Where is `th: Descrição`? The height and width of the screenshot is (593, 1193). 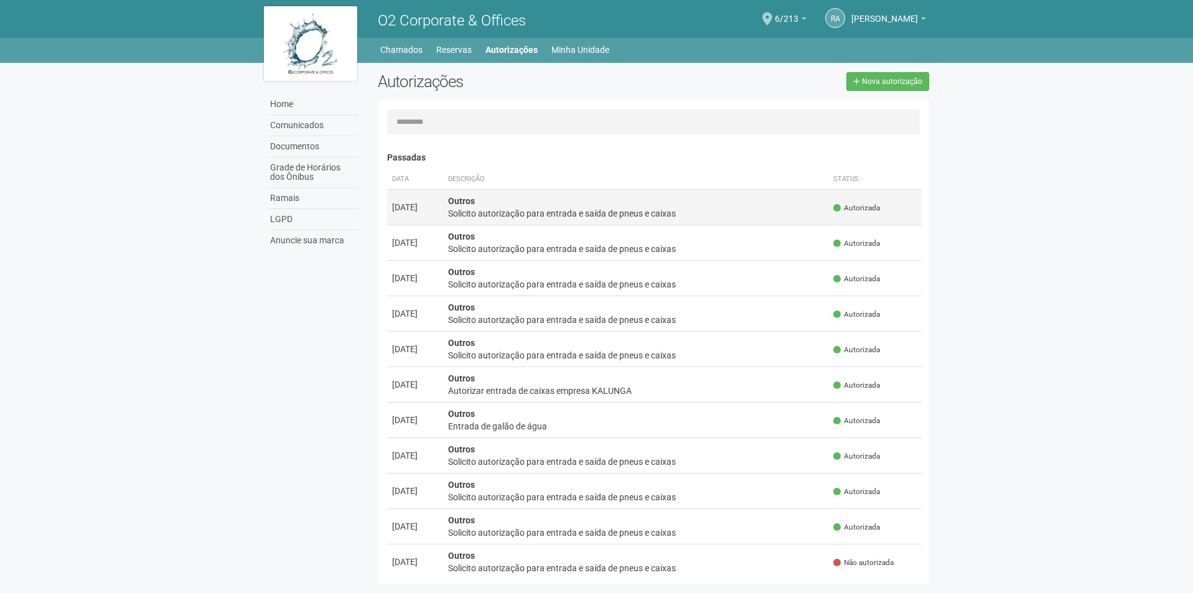
th: Descrição is located at coordinates (636, 179).